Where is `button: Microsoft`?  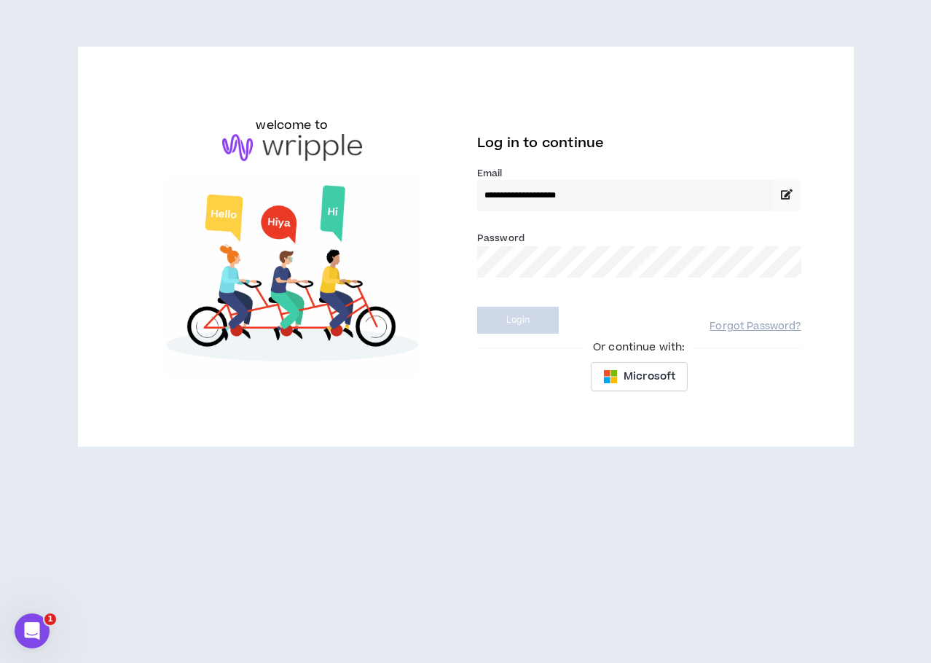
button: Microsoft is located at coordinates (639, 377).